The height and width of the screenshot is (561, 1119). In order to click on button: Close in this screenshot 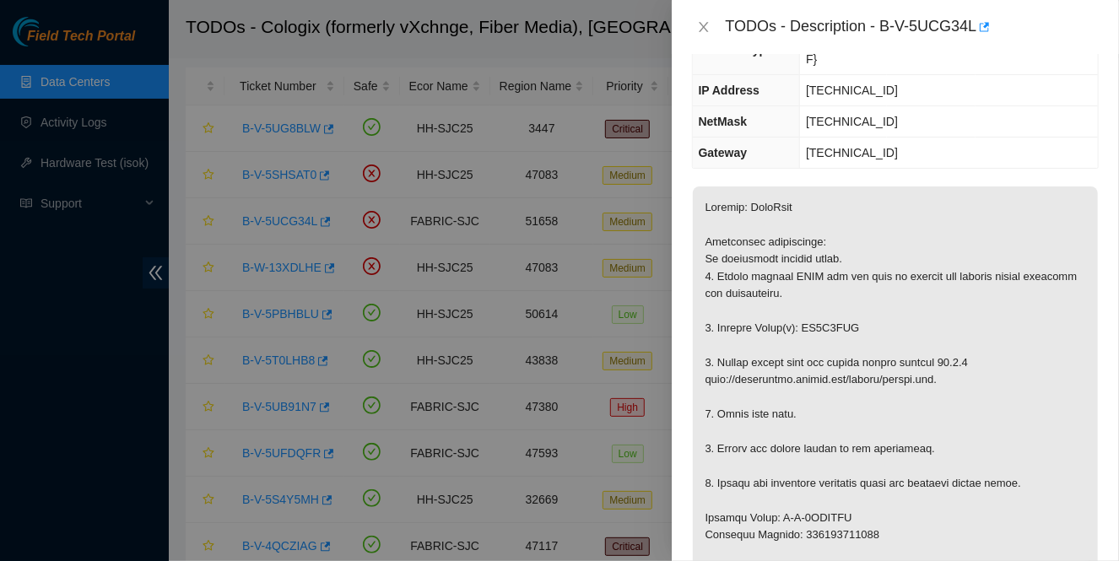, I will do `click(704, 27)`.